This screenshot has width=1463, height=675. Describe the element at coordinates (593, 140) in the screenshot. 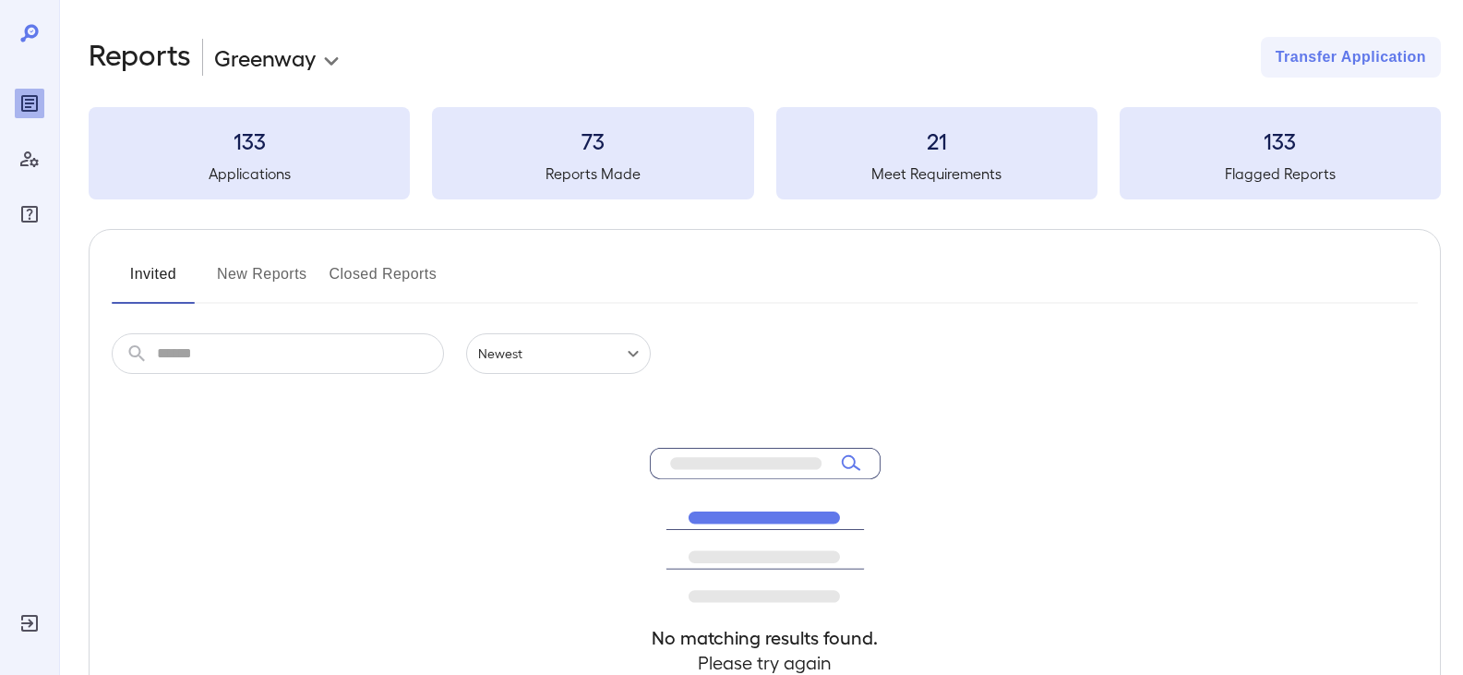

I see `h3: 73` at that location.